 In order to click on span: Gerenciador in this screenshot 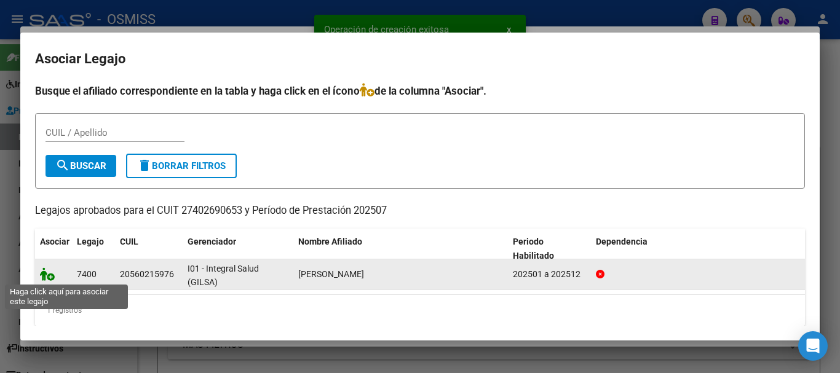, I will do `click(211, 242)`.